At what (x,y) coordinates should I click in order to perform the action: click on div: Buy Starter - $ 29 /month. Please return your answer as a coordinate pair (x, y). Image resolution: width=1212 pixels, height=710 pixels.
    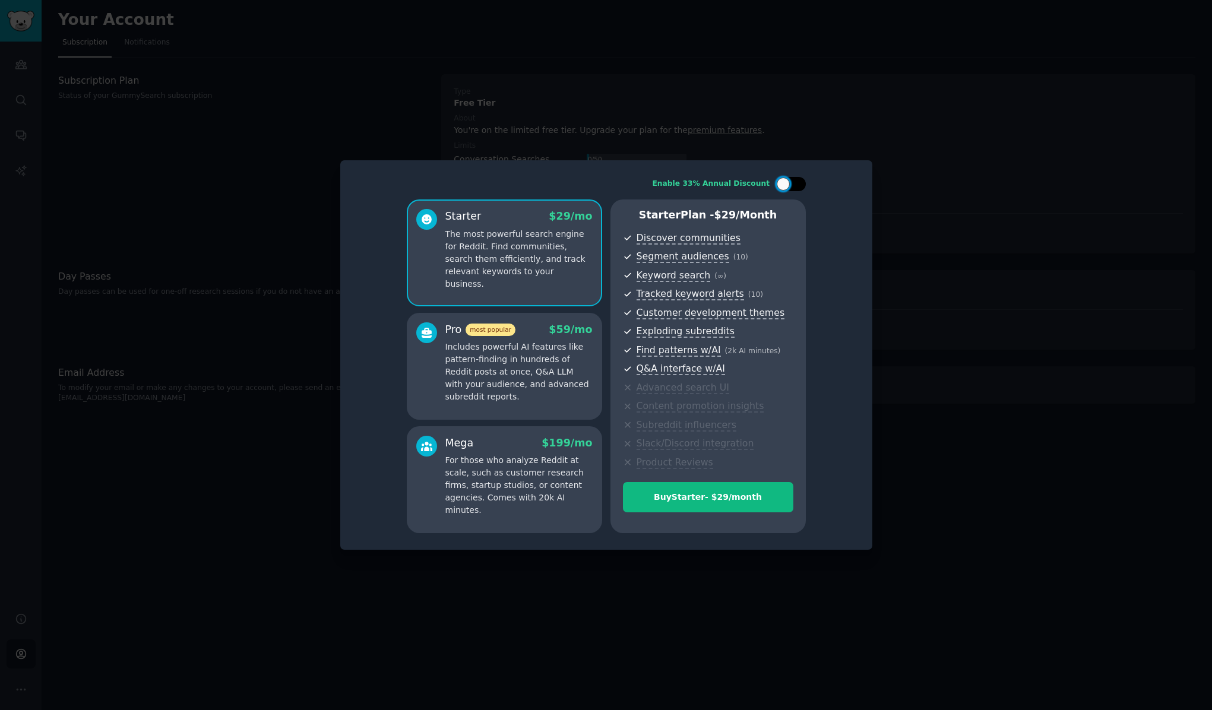
    Looking at the image, I should click on (708, 497).